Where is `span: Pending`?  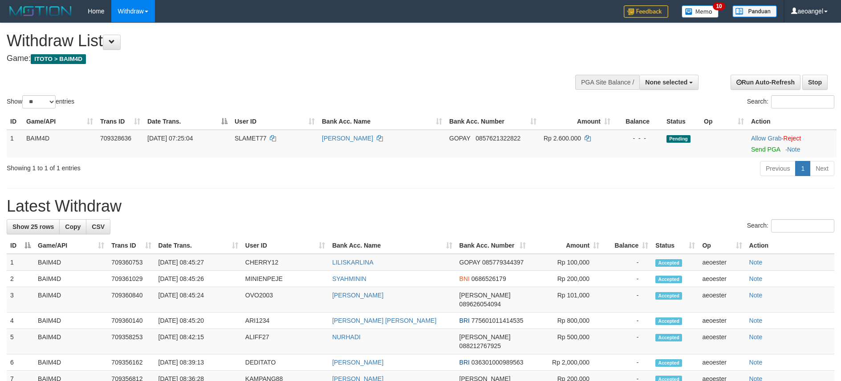 span: Pending is located at coordinates (678, 139).